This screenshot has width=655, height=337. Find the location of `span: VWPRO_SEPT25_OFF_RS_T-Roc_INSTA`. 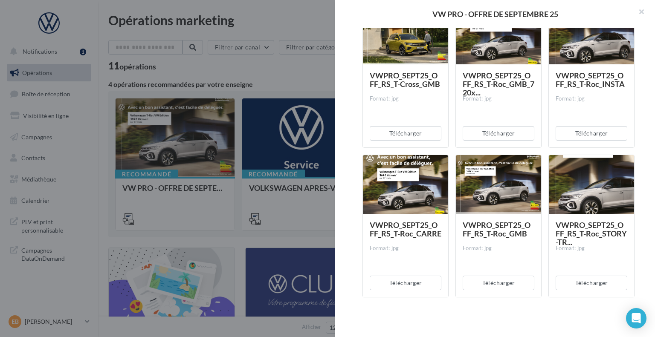

span: VWPRO_SEPT25_OFF_RS_T-Roc_INSTA is located at coordinates (590, 80).